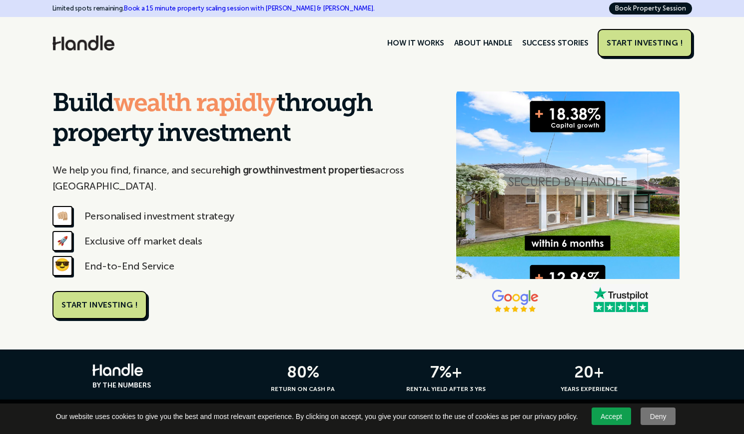 Image resolution: width=744 pixels, height=434 pixels. I want to click on a: SUCCESS STORIES, so click(555, 43).